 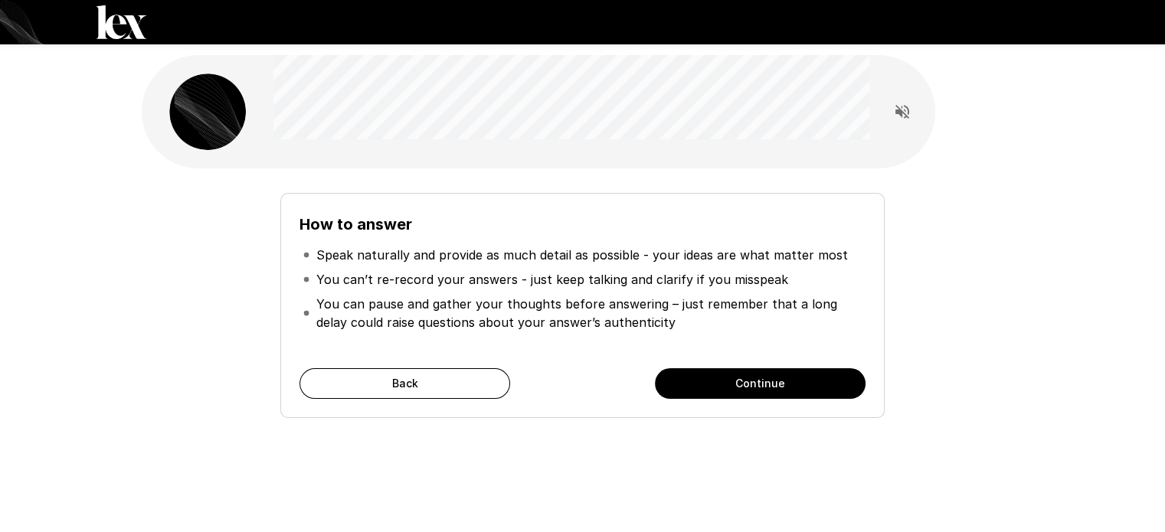 What do you see at coordinates (589, 313) in the screenshot?
I see `p: You can pause and gather your thoughts before answering – just remember that a long delay could r...` at bounding box center [589, 313].